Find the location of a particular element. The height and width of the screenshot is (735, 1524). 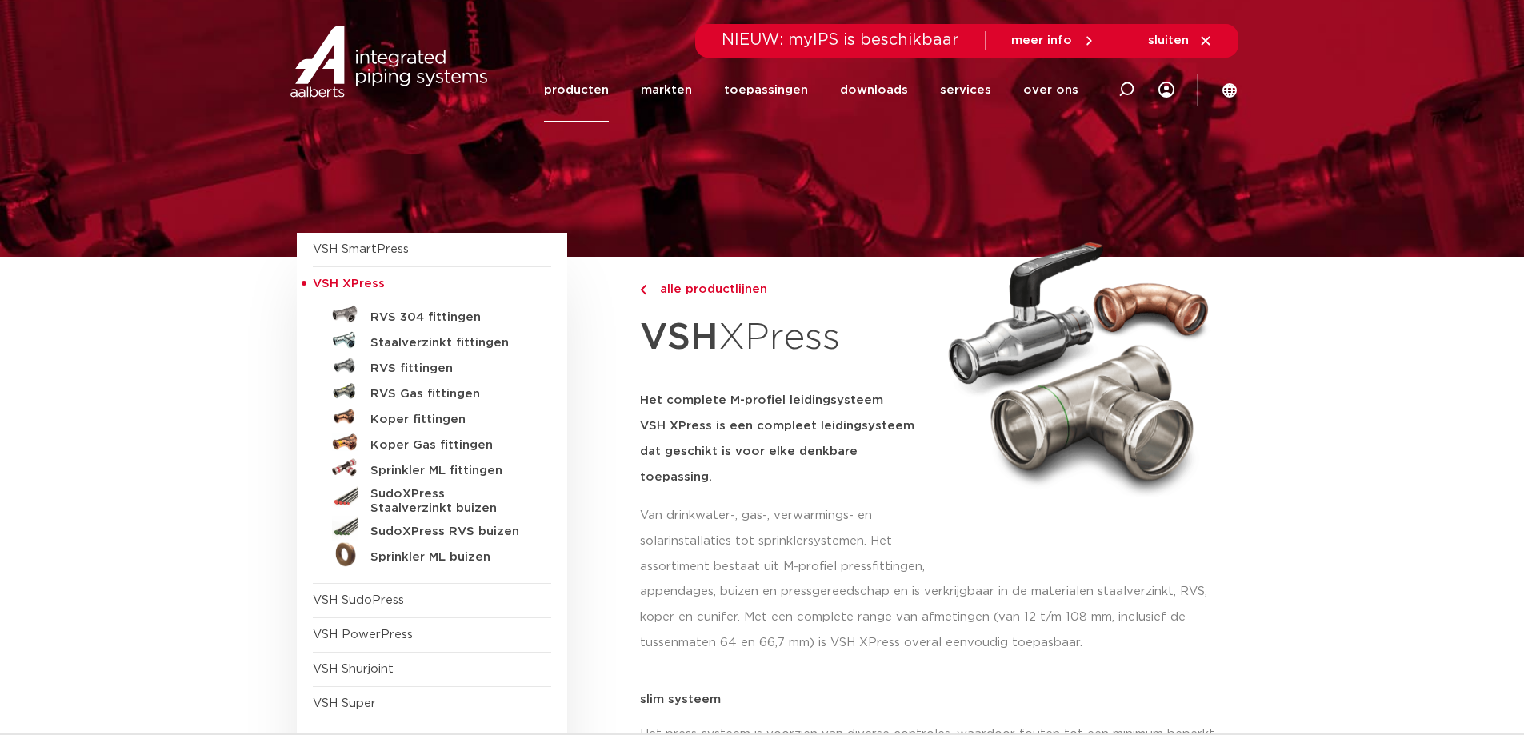

a: Koper fittingen is located at coordinates (432, 417).